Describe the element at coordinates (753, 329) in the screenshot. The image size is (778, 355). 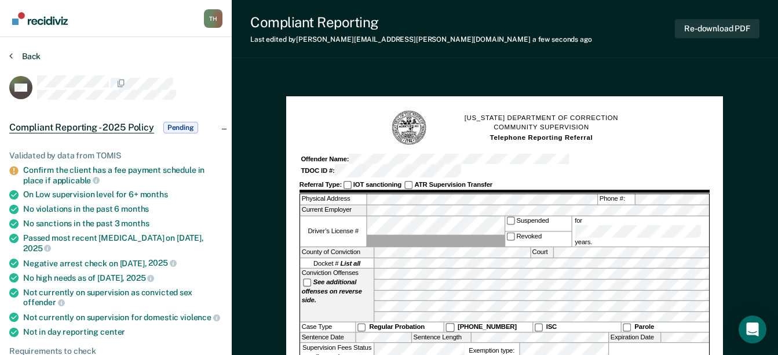
I see `div: Open Intercom Messenger` at that location.